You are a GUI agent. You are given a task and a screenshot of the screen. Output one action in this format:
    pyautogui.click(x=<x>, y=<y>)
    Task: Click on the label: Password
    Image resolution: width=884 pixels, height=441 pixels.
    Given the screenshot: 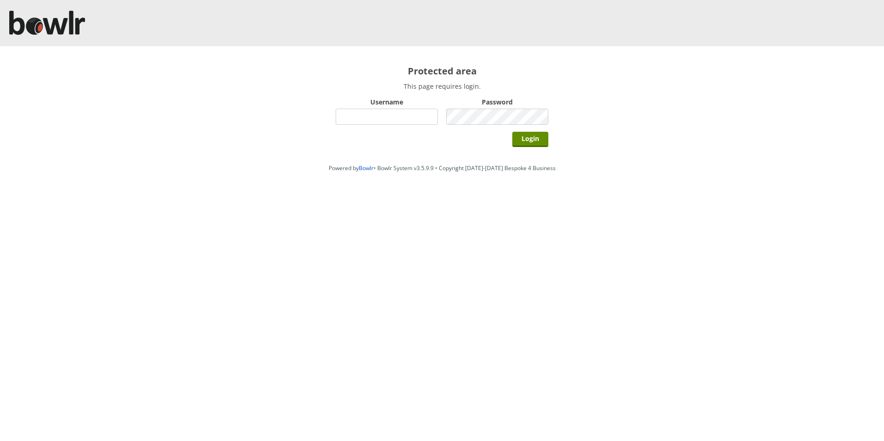 What is the action you would take?
    pyautogui.click(x=497, y=102)
    